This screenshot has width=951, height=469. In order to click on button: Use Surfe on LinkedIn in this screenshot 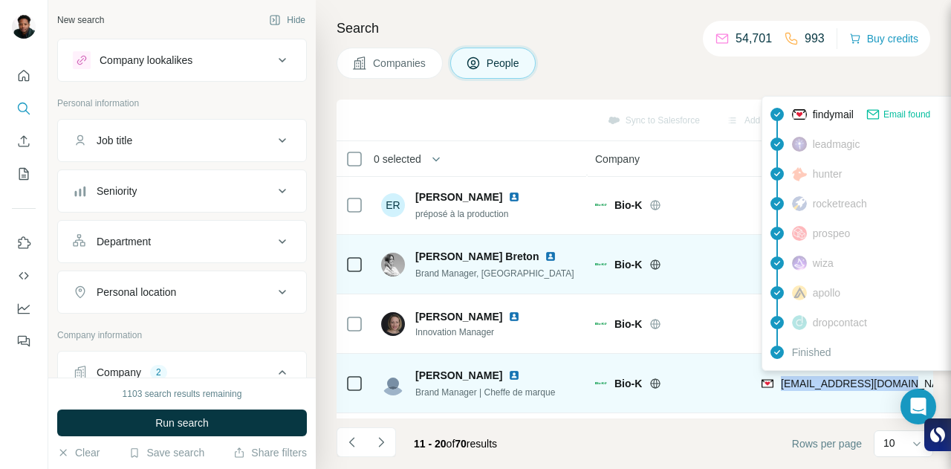, I will do `click(24, 243)`.